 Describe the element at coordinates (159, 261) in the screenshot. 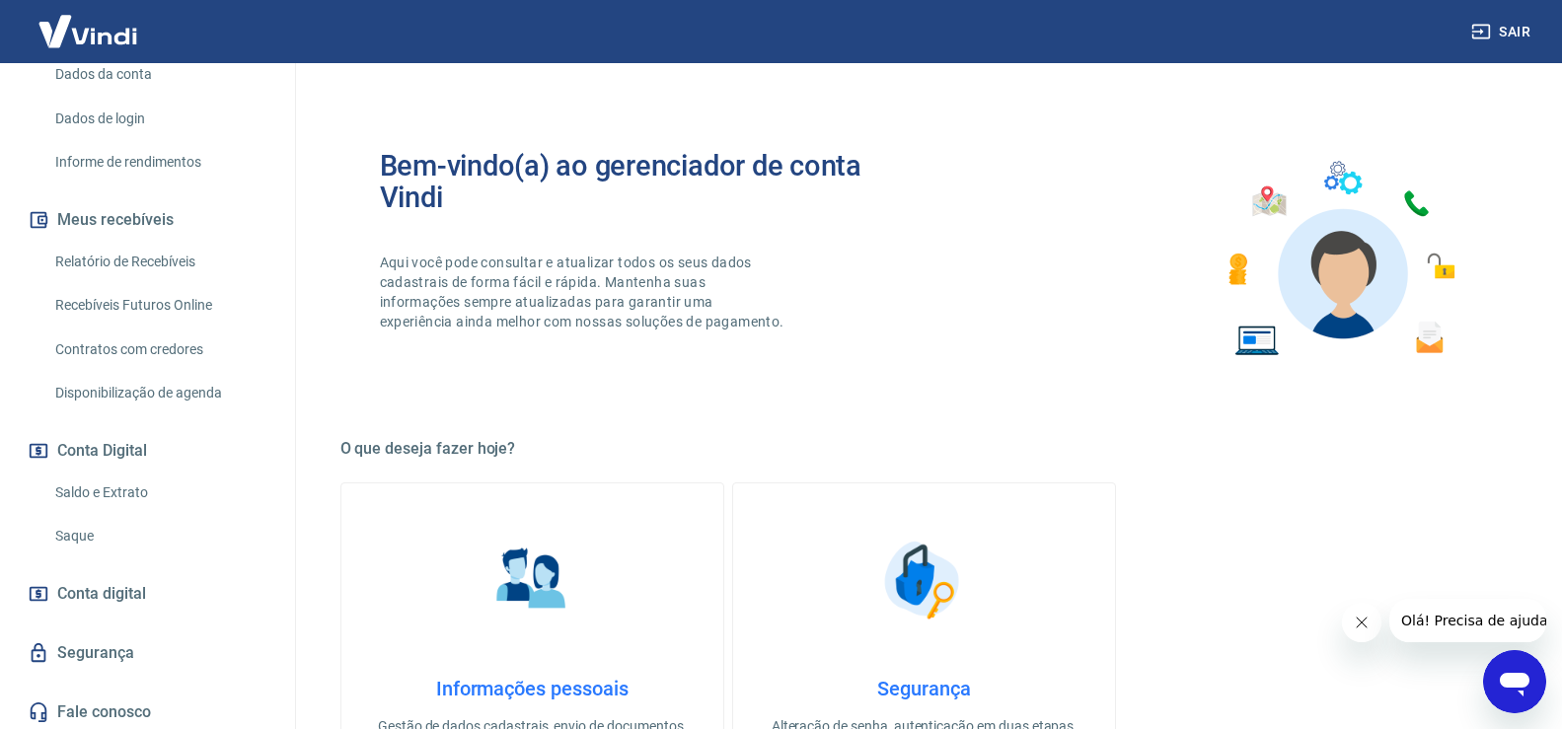

I see `a: Relatório de Recebíveis` at that location.